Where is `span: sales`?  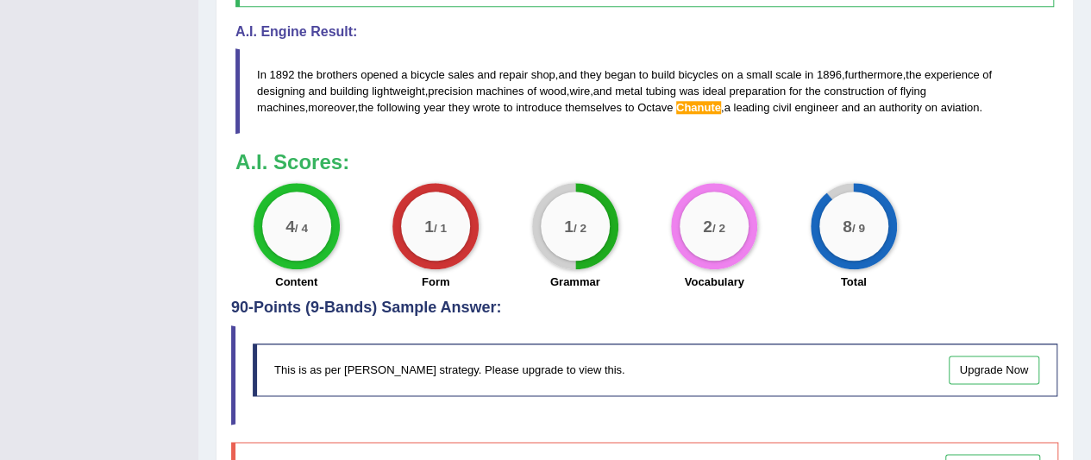 span: sales is located at coordinates (461, 74).